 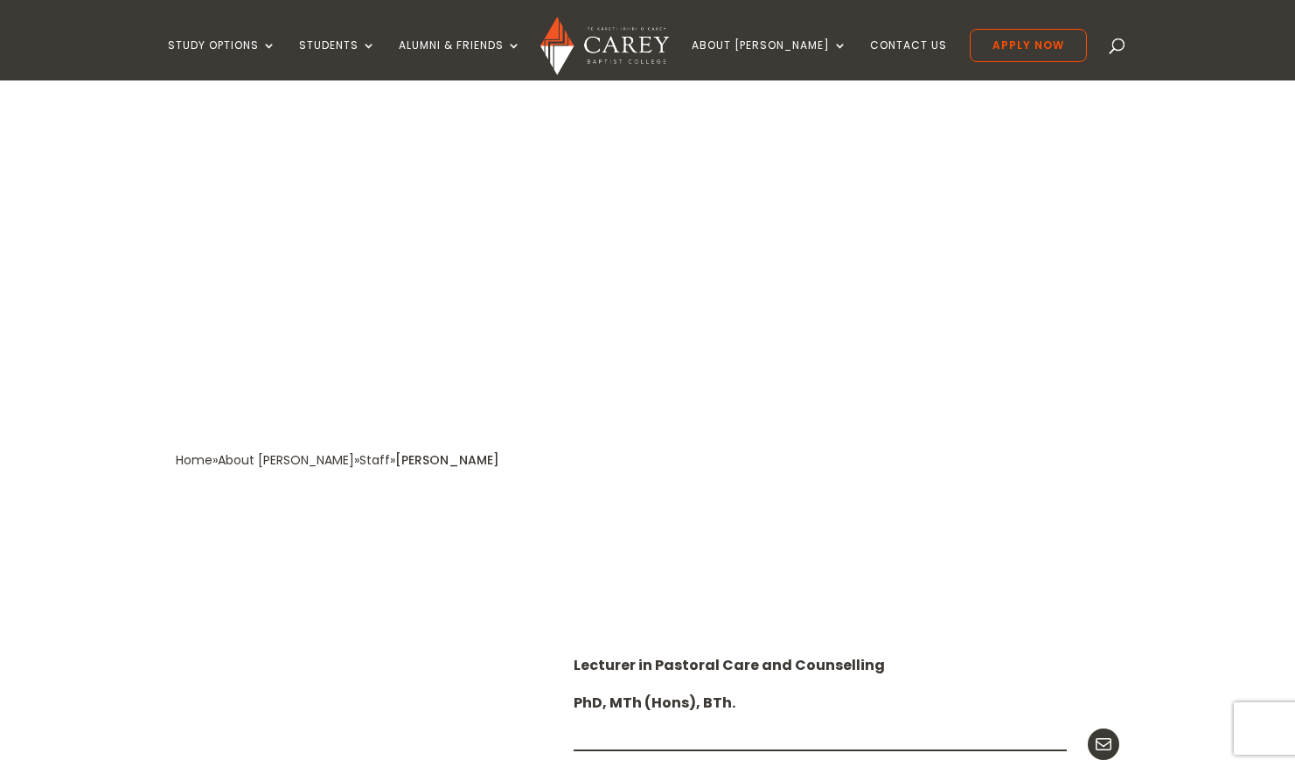 I want to click on strong: Lecturer in Pastoral Care and Counselling, so click(x=729, y=665).